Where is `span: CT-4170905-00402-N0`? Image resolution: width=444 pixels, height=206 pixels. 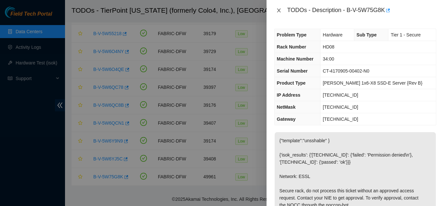
span: CT-4170905-00402-N0 is located at coordinates (346, 71).